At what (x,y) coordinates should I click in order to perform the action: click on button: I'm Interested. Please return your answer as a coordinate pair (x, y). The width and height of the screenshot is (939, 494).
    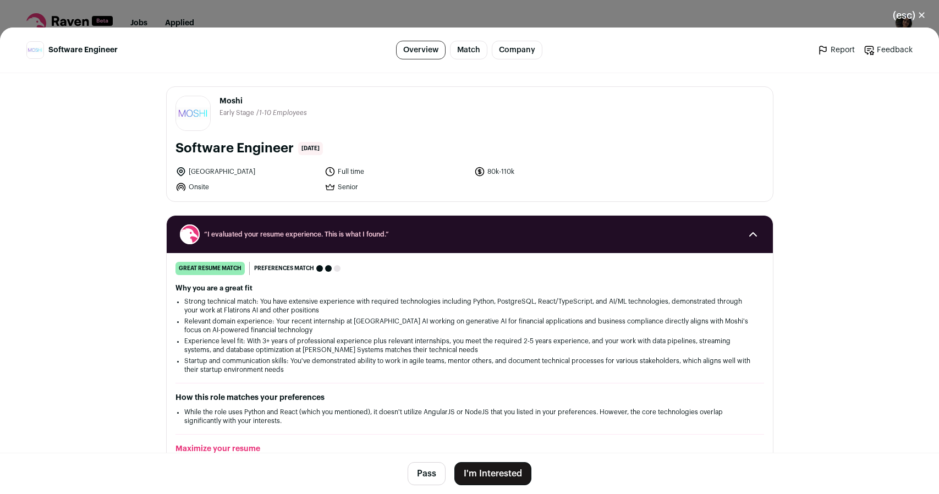
    Looking at the image, I should click on (493, 473).